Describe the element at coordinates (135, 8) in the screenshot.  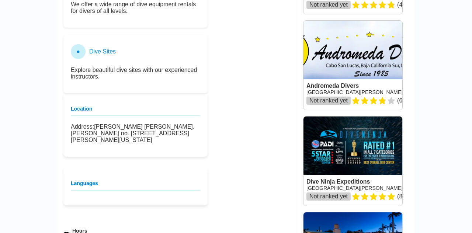
I see `p: We offer a wide range of dive equipment rentals for divers of all levels.` at that location.